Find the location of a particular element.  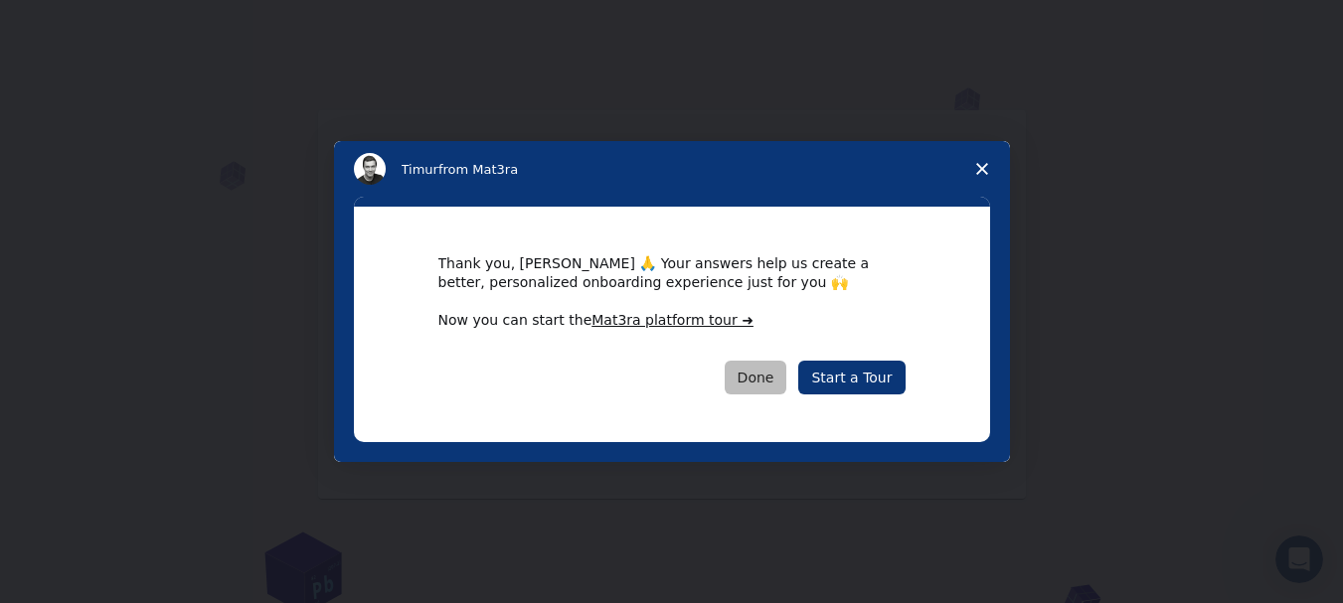

div: Now you can start the is located at coordinates (672, 321).